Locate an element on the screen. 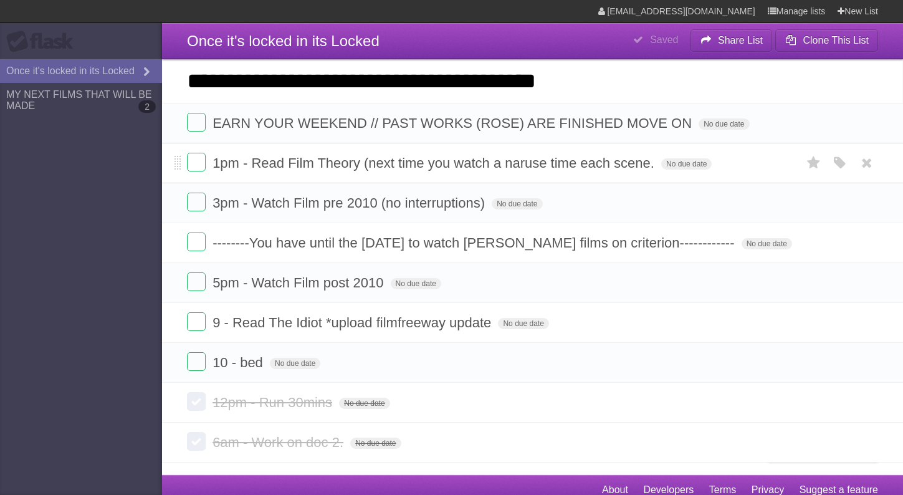 This screenshot has width=903, height=495. button: Share List is located at coordinates (731, 40).